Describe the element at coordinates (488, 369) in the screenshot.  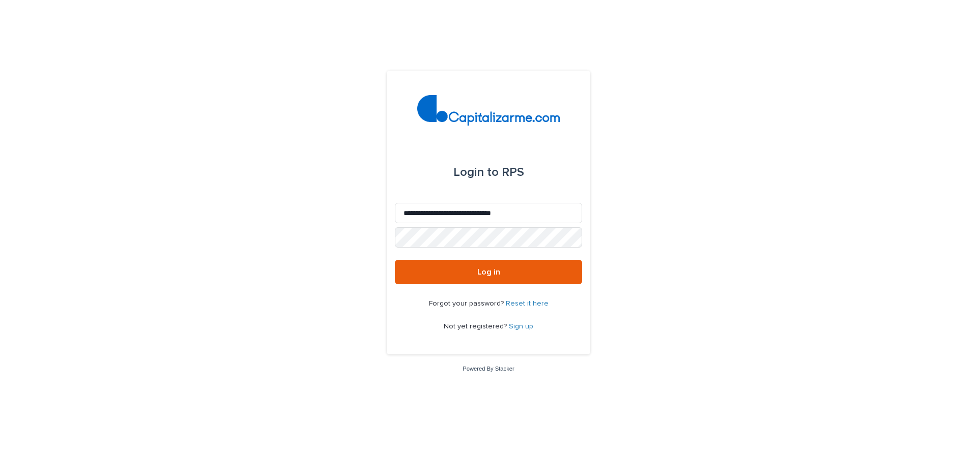
I see `a: Powered By Stacker` at that location.